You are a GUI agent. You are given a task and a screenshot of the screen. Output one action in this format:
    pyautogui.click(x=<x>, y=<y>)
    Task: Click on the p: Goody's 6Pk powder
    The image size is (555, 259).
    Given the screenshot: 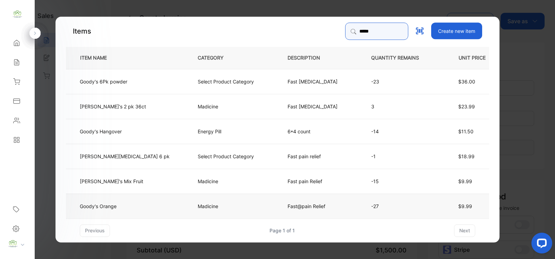 What is the action you would take?
    pyautogui.click(x=103, y=81)
    